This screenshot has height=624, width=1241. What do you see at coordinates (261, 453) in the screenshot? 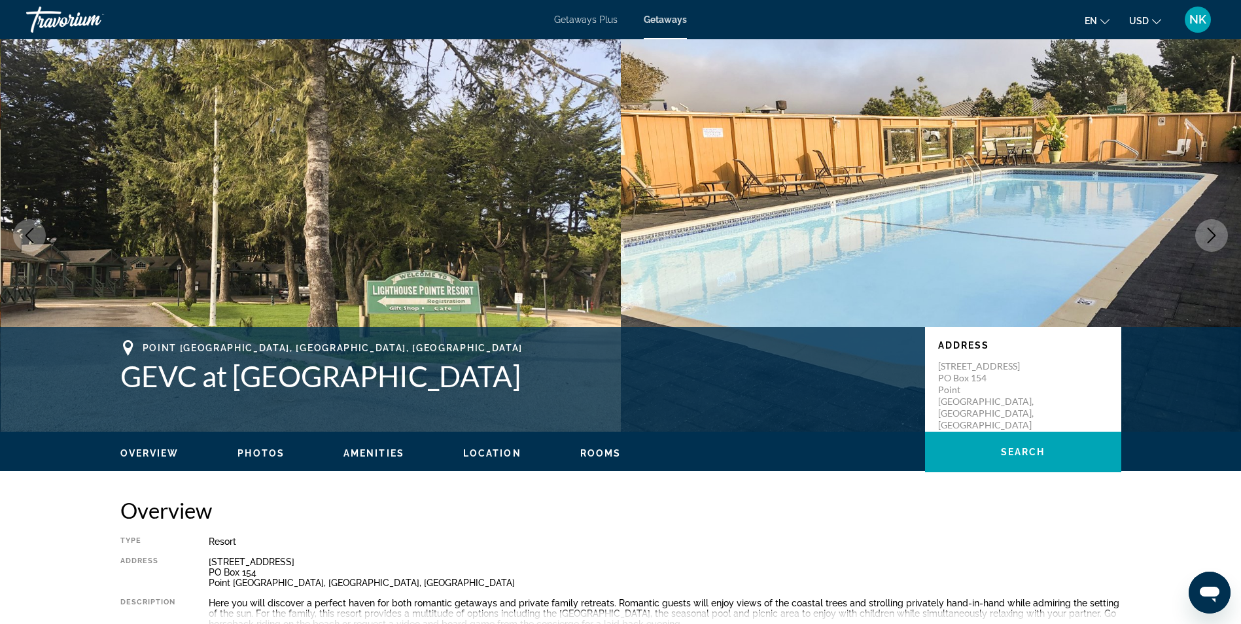
I see `span: Photos` at bounding box center [261, 453].